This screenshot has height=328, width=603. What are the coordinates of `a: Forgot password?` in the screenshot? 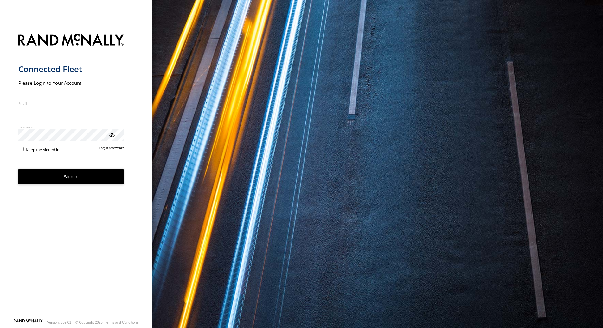 It's located at (111, 149).